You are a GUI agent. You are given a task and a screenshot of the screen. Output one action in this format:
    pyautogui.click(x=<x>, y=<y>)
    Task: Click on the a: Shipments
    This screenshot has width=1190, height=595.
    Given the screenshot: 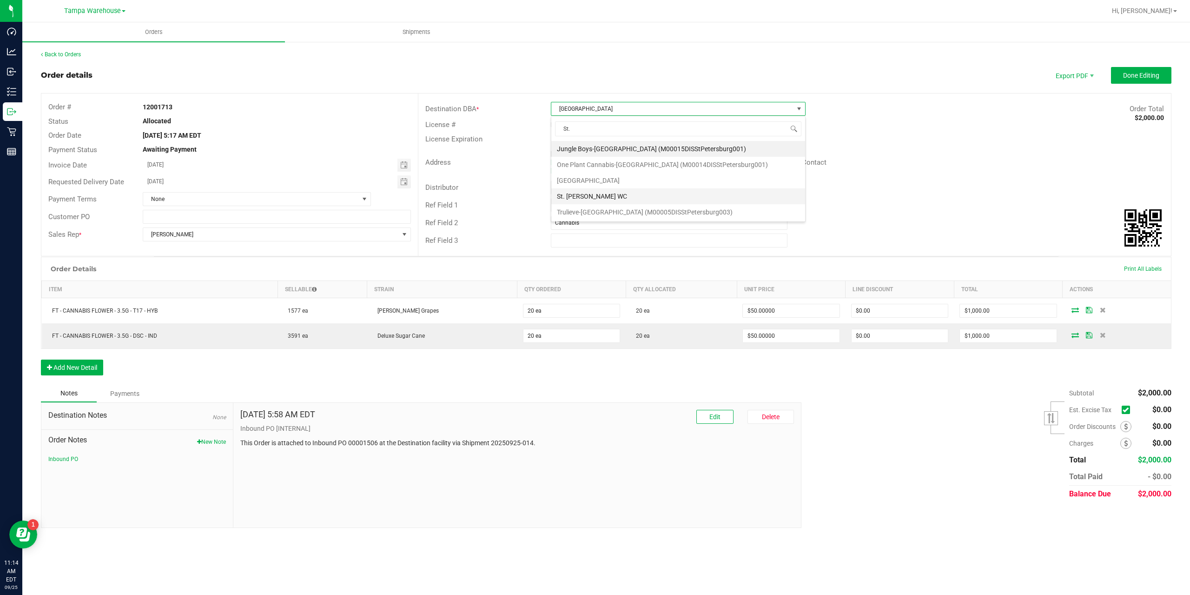 What is the action you would take?
    pyautogui.click(x=416, y=32)
    